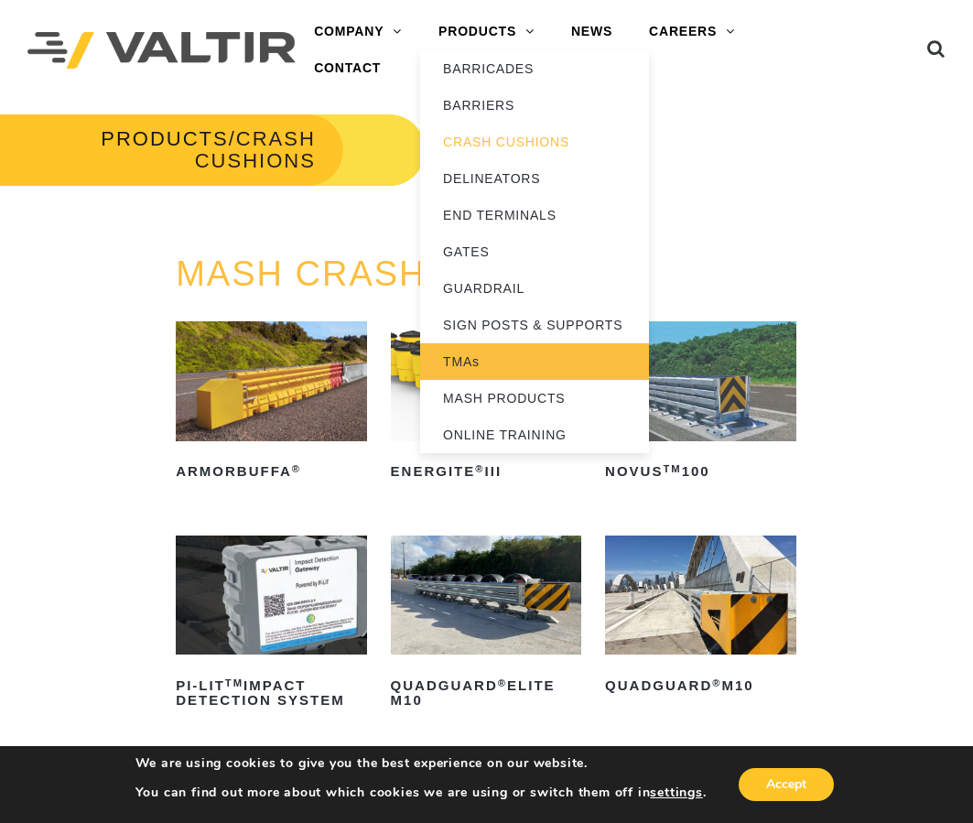 The width and height of the screenshot is (973, 823). Describe the element at coordinates (405, 274) in the screenshot. I see `a: MASH CRASH CUSHIONS` at that location.